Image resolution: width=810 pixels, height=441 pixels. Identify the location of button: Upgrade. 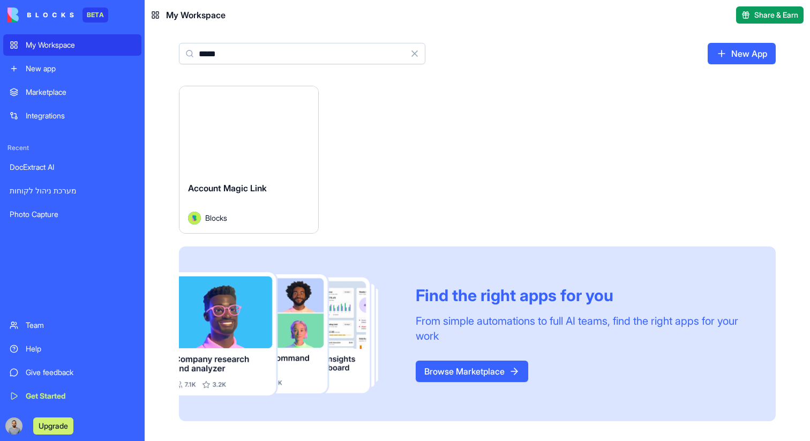
(53, 426).